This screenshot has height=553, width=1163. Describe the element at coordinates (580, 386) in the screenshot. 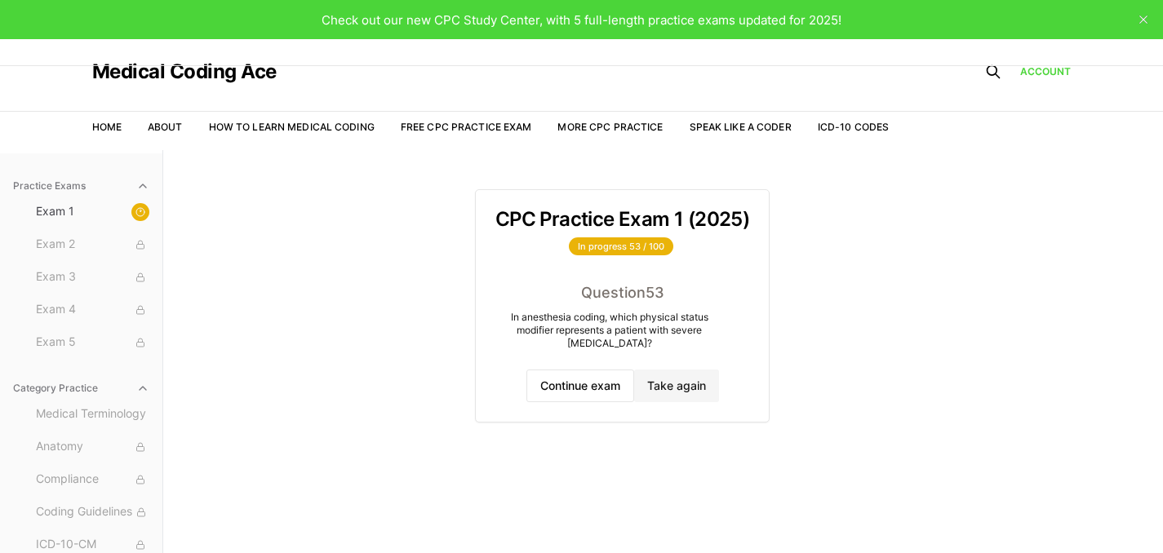

I see `button: Continue exam` at that location.